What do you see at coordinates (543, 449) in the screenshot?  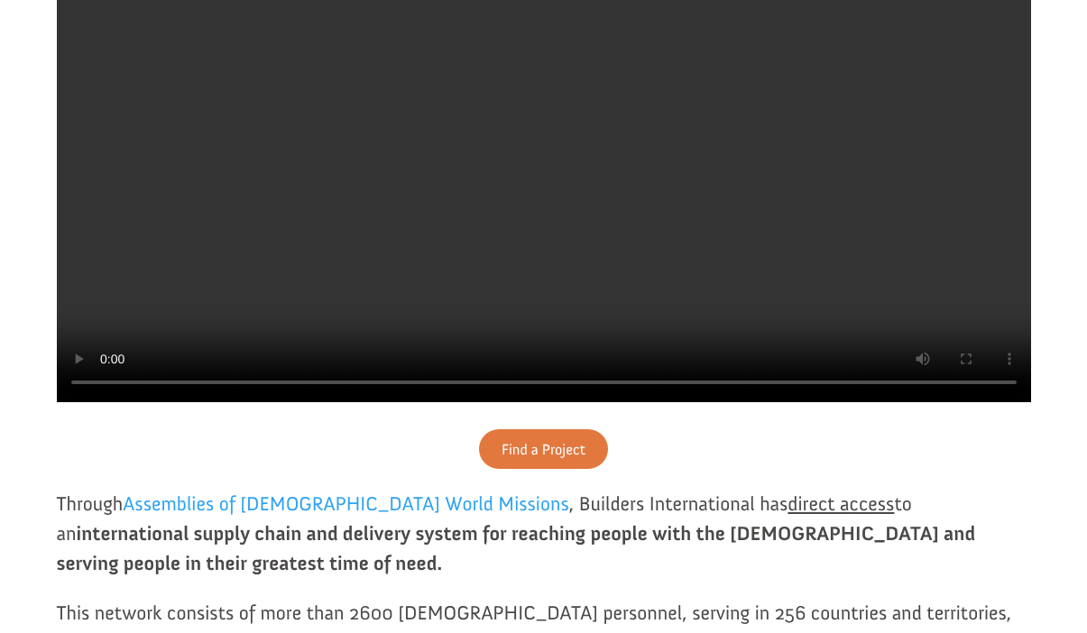 I see `a: Find a Project` at bounding box center [543, 449].